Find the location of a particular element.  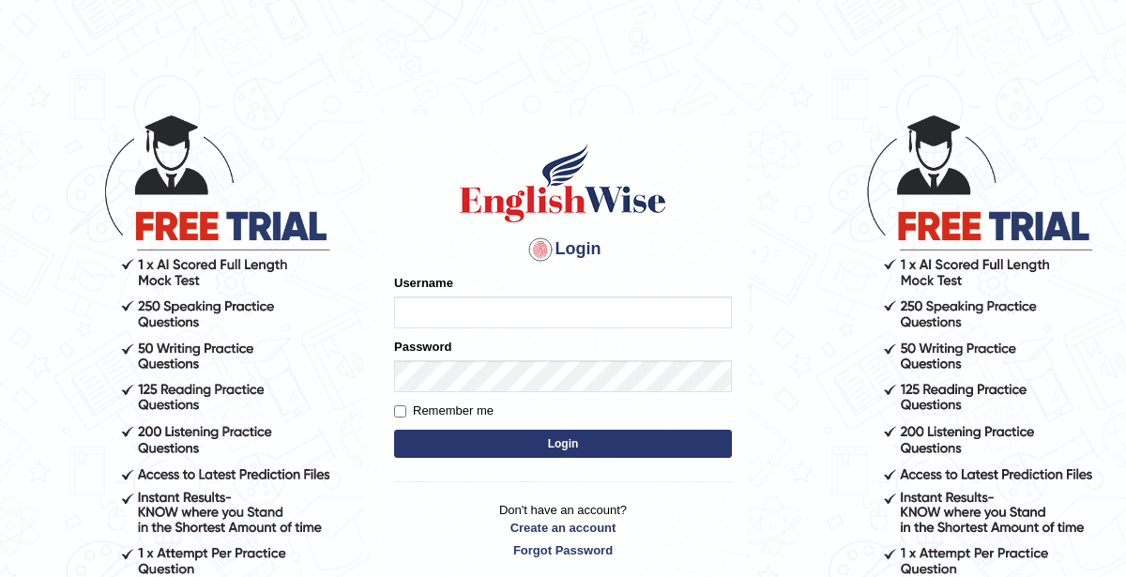

input: Remember me is located at coordinates (400, 411).